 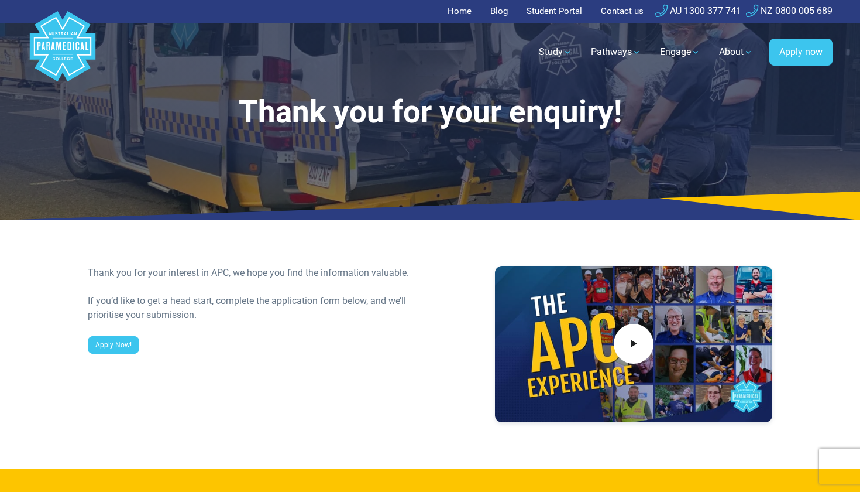 I want to click on a: Apply Now!, so click(x=114, y=345).